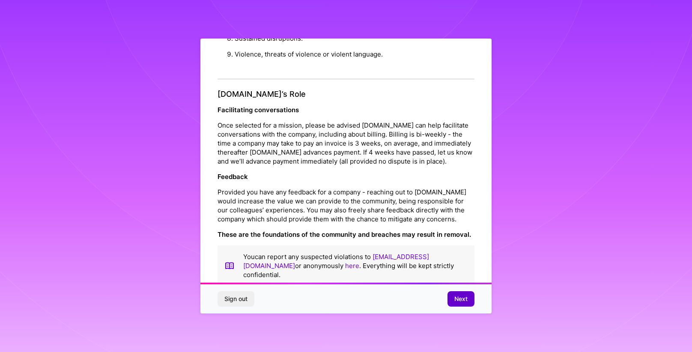 The width and height of the screenshot is (692, 352). Describe the element at coordinates (355, 265) in the screenshot. I see `p: You can report any suspected violations to or anonymously . Everything will be kept strictly conf...` at that location.